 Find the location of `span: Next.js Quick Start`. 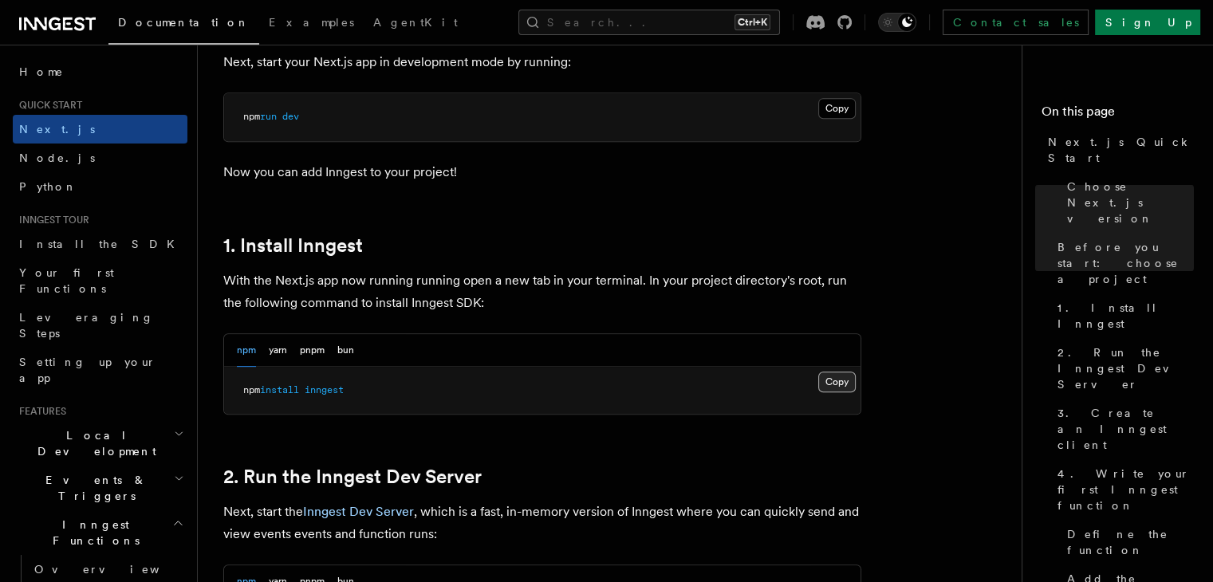

span: Next.js Quick Start is located at coordinates (1121, 150).